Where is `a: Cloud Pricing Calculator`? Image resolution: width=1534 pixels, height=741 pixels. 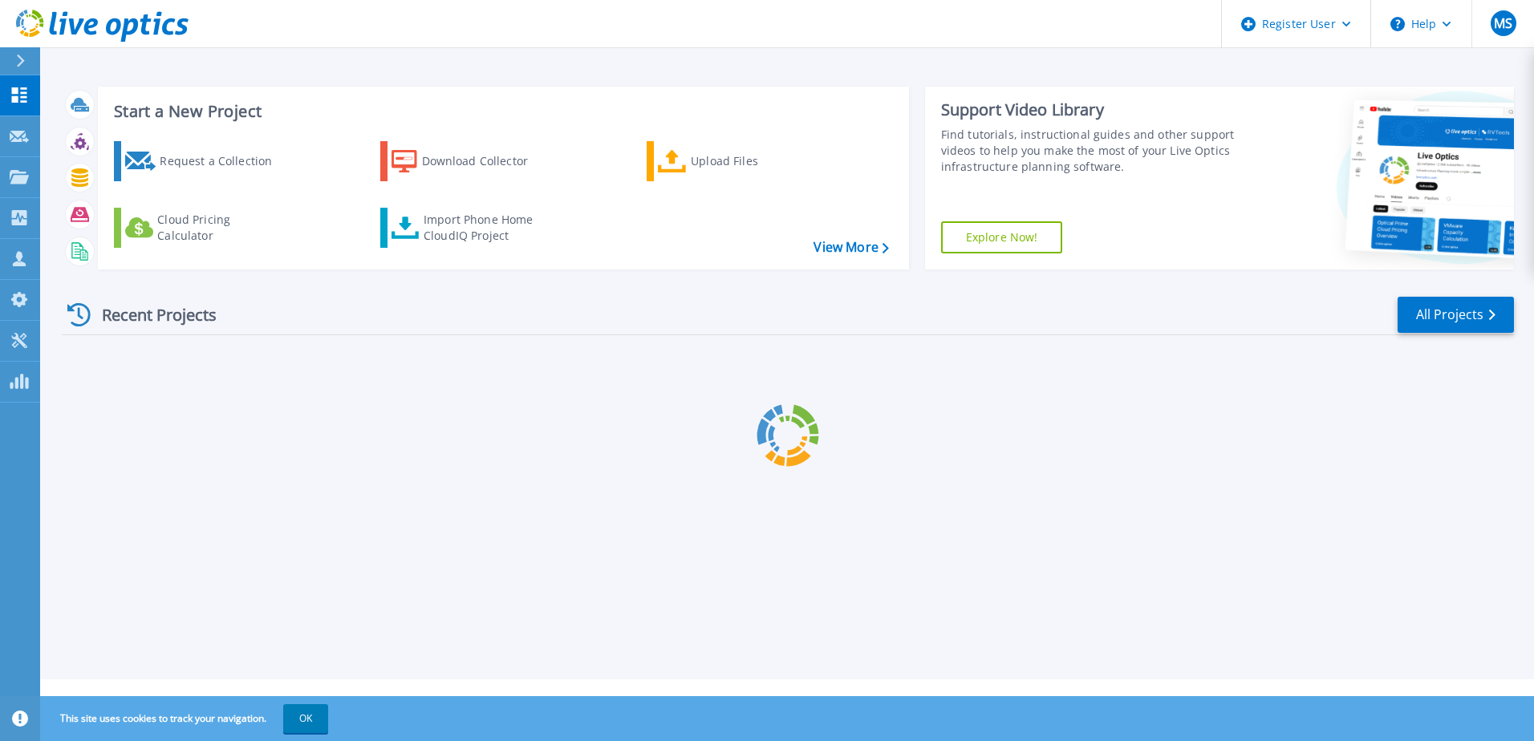
a: Cloud Pricing Calculator is located at coordinates (203, 228).